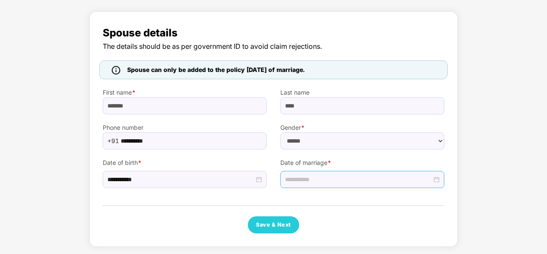  Describe the element at coordinates (274, 46) in the screenshot. I see `span: The details should be as per government ID to avoid claim rejections.` at that location.